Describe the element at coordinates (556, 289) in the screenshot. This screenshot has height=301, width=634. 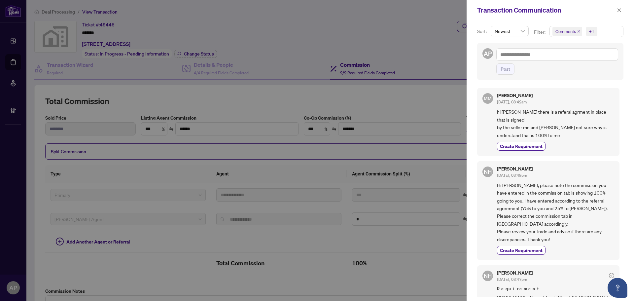
I see `span: Requirement` at that location.